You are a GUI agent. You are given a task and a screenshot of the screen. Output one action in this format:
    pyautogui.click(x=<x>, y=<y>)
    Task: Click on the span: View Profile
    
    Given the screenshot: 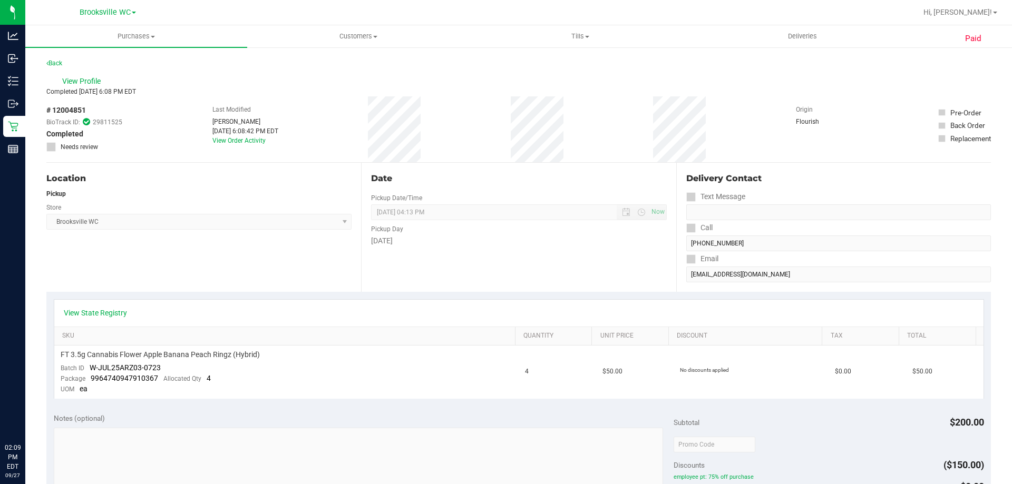 What is the action you would take?
    pyautogui.click(x=83, y=81)
    